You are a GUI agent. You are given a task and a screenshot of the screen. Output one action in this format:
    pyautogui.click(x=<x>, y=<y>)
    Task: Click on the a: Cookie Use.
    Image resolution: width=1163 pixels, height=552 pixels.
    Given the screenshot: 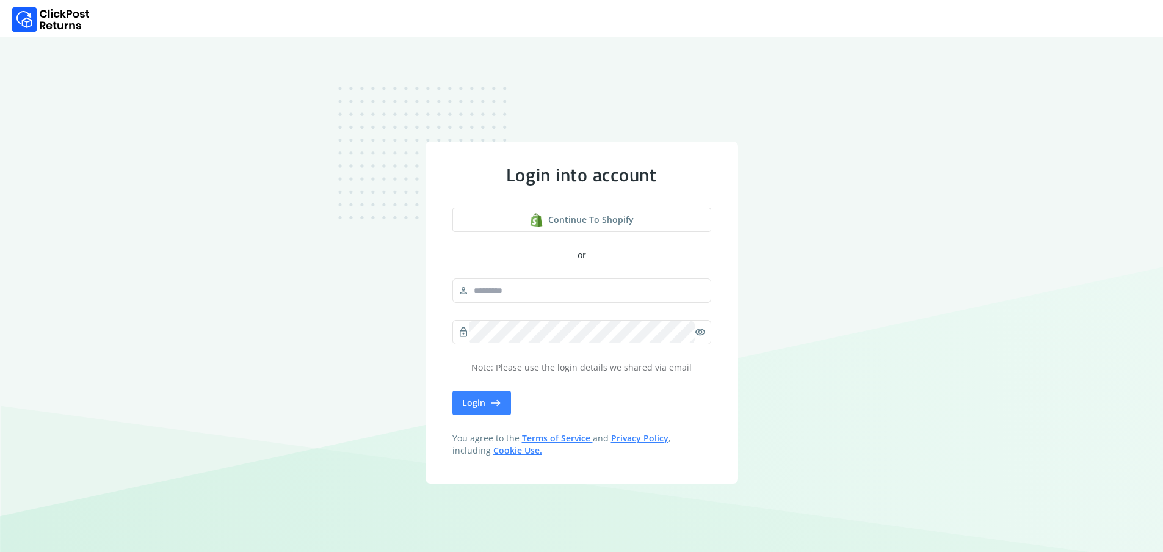 What is the action you would take?
    pyautogui.click(x=518, y=450)
    